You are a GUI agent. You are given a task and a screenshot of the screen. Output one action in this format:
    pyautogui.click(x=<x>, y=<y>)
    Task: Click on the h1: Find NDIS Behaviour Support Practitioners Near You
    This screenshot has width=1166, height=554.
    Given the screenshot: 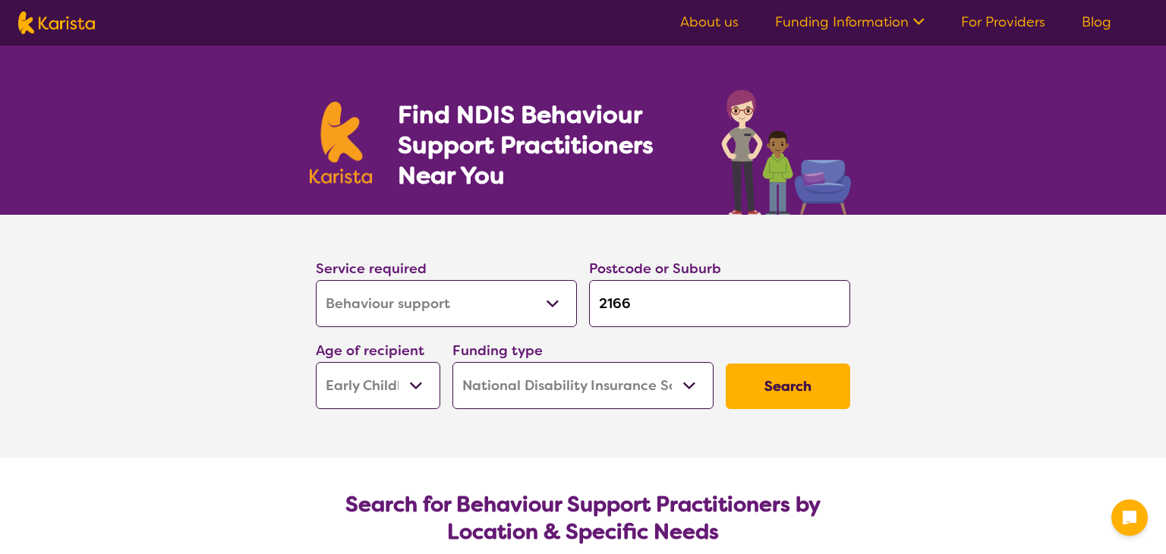 What is the action you would take?
    pyautogui.click(x=544, y=145)
    